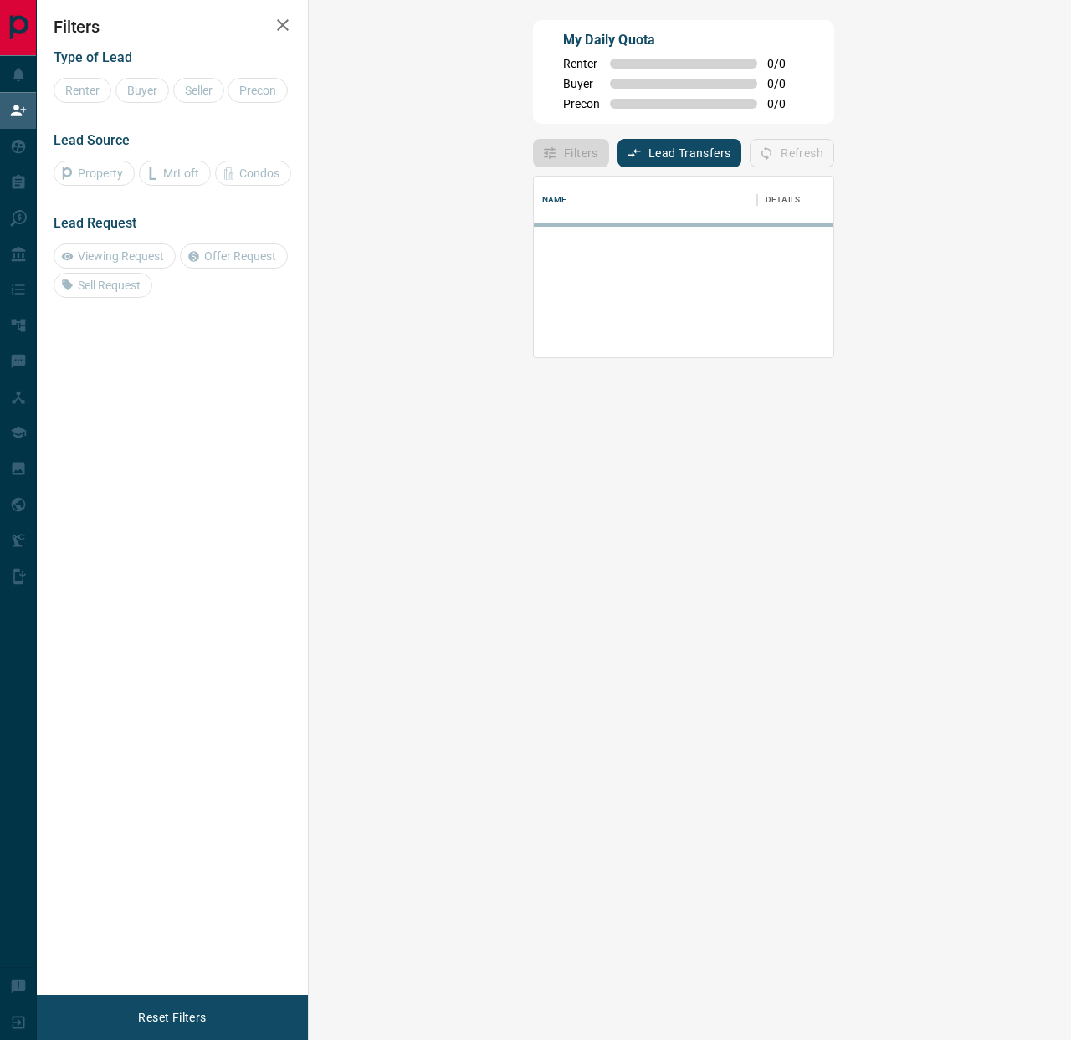 Image resolution: width=1071 pixels, height=1040 pixels. I want to click on span: Renter, so click(581, 64).